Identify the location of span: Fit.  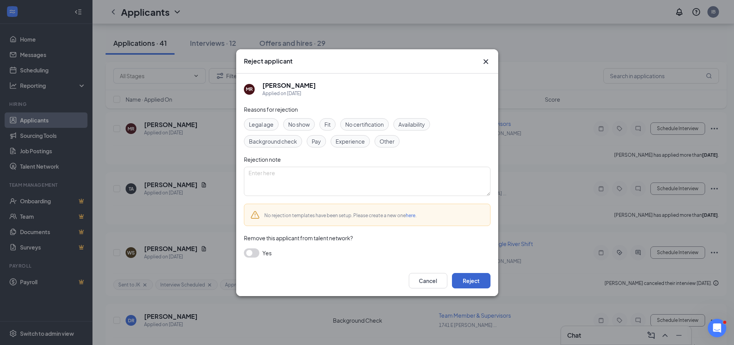
(328, 125).